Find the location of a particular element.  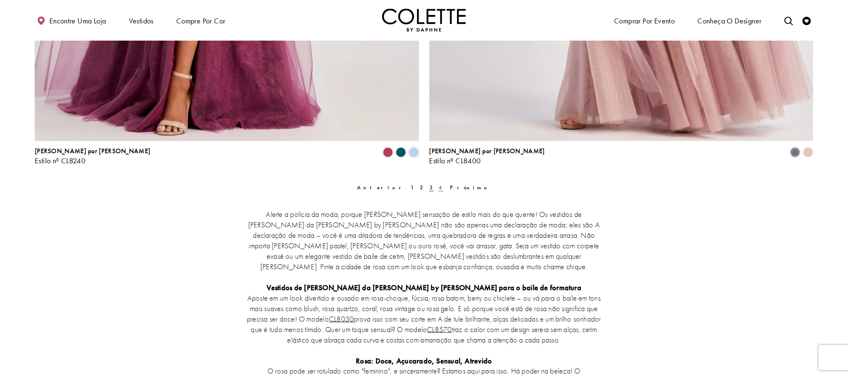

i: Lilás empoeirado/Multi is located at coordinates (795, 152).